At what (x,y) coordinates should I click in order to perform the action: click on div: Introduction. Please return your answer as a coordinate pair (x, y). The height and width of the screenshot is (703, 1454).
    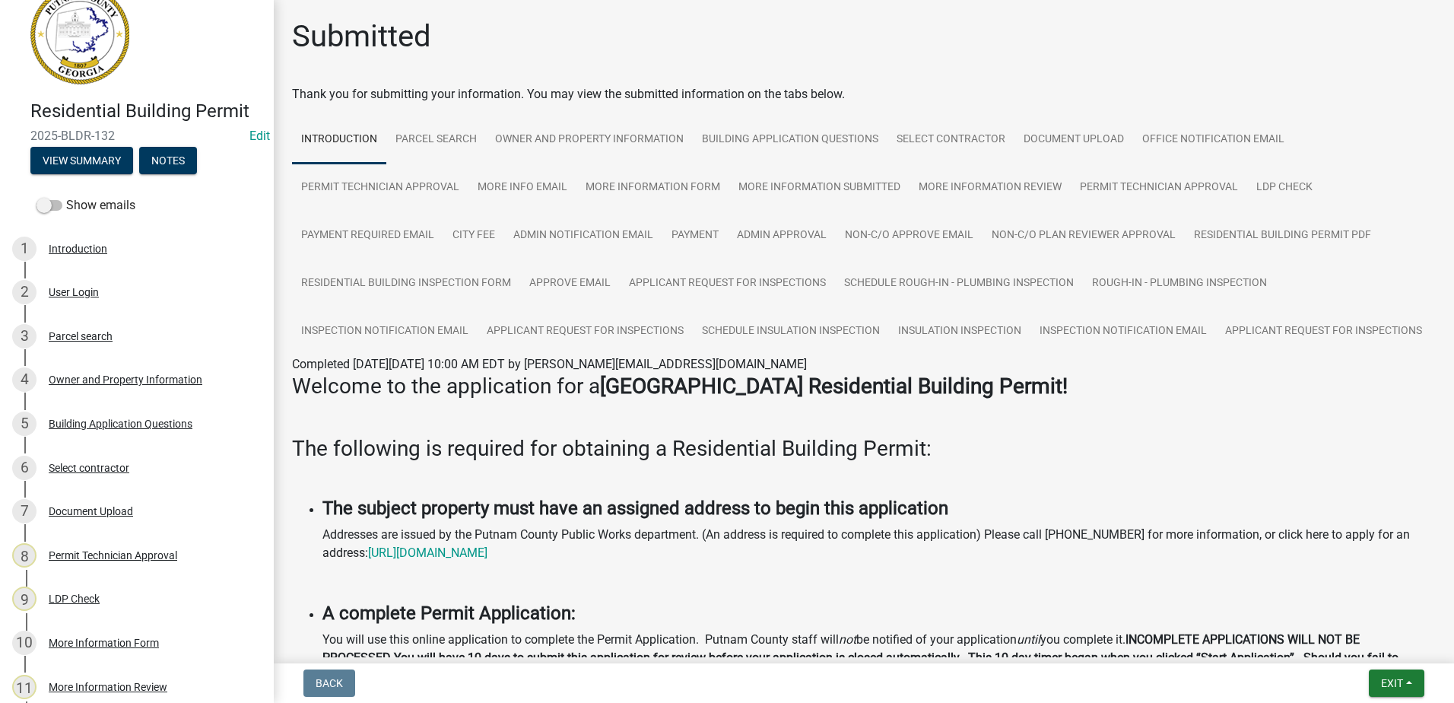
    Looking at the image, I should click on (78, 249).